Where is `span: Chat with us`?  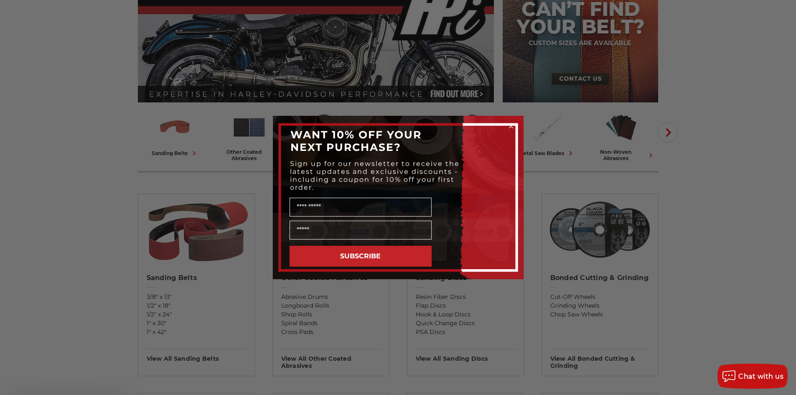 span: Chat with us is located at coordinates (761, 376).